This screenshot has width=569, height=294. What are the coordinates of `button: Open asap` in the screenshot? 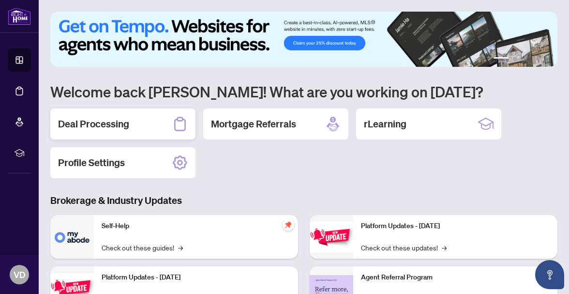 It's located at (550, 274).